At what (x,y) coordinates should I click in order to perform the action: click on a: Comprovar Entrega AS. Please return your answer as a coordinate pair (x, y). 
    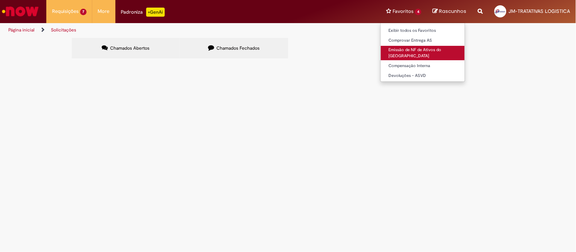
    Looking at the image, I should click on (422, 41).